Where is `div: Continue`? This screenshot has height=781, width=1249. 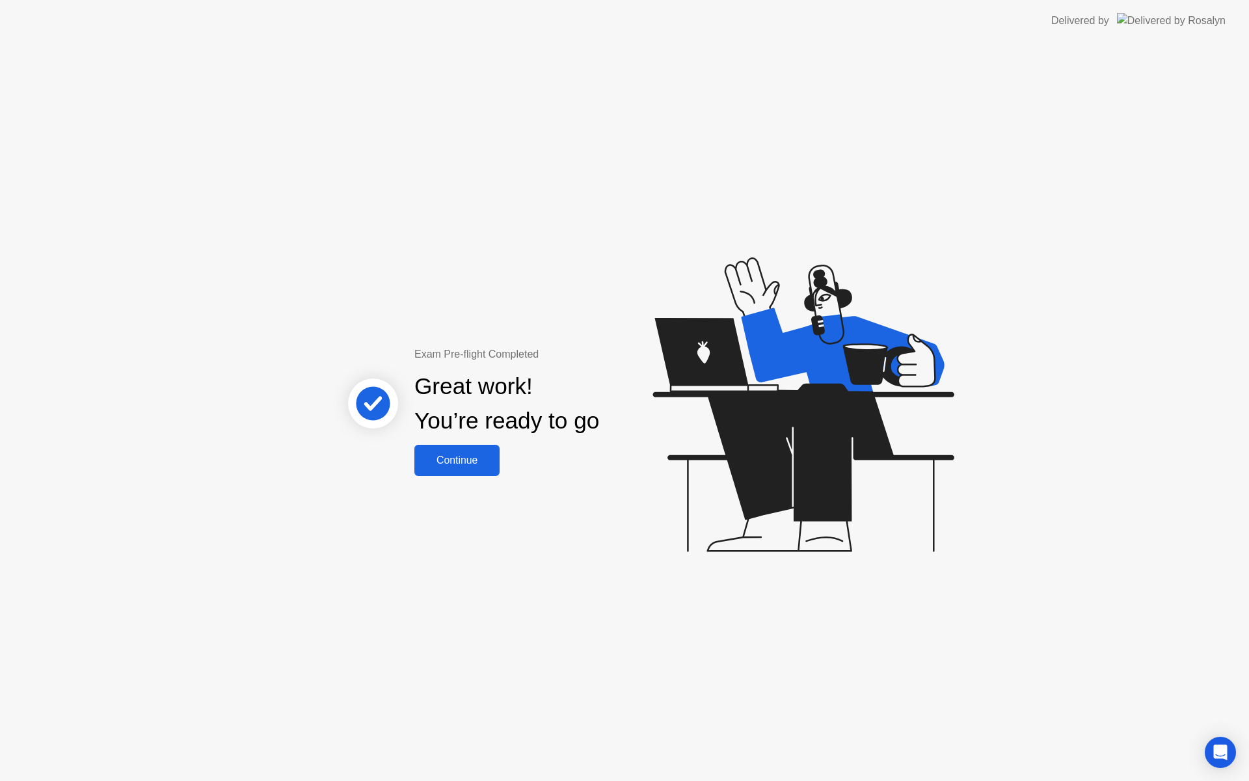
div: Continue is located at coordinates (457, 461).